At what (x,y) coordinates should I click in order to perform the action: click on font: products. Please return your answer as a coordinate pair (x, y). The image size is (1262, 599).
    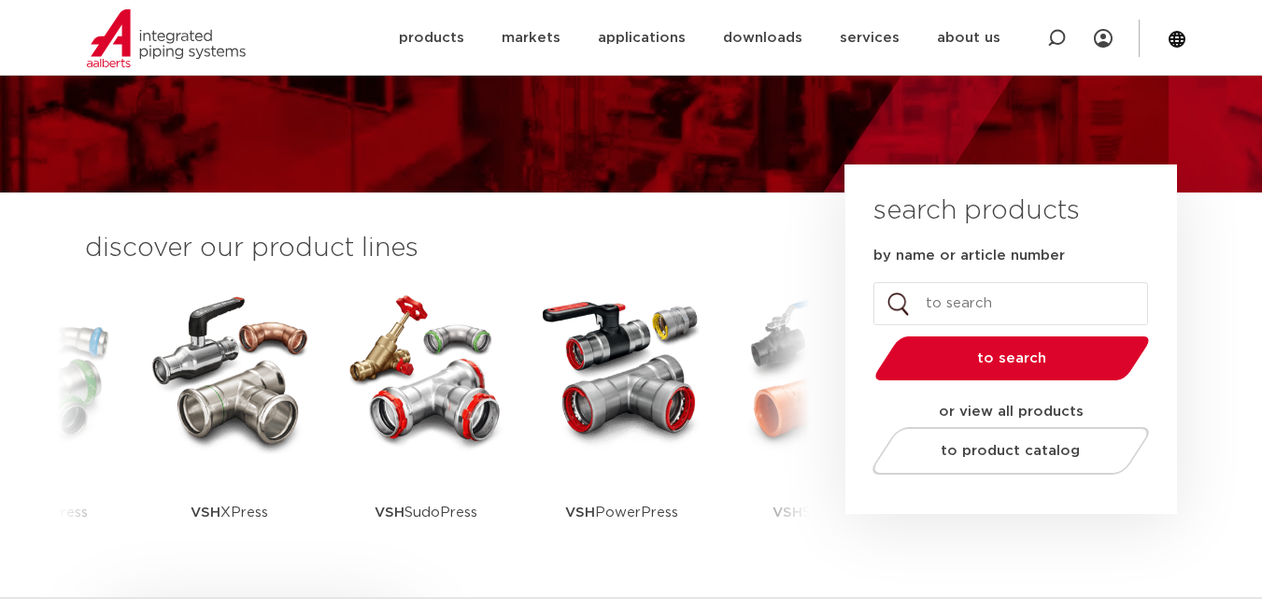
    Looking at the image, I should click on (432, 37).